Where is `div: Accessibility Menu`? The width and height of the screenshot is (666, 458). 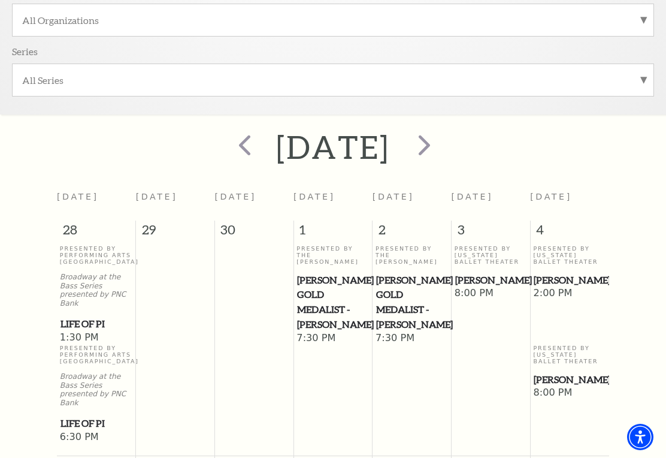 div: Accessibility Menu is located at coordinates (640, 437).